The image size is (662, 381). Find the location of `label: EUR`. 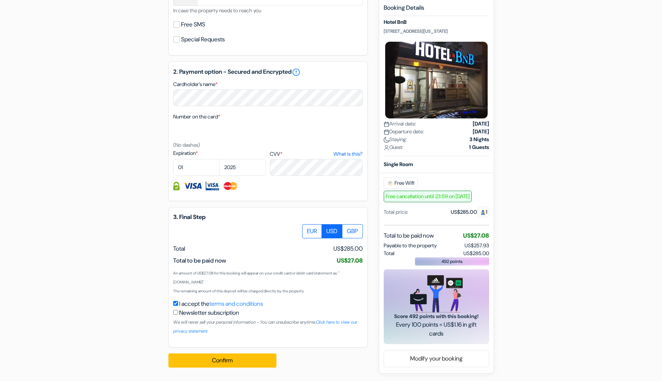

label: EUR is located at coordinates (312, 231).